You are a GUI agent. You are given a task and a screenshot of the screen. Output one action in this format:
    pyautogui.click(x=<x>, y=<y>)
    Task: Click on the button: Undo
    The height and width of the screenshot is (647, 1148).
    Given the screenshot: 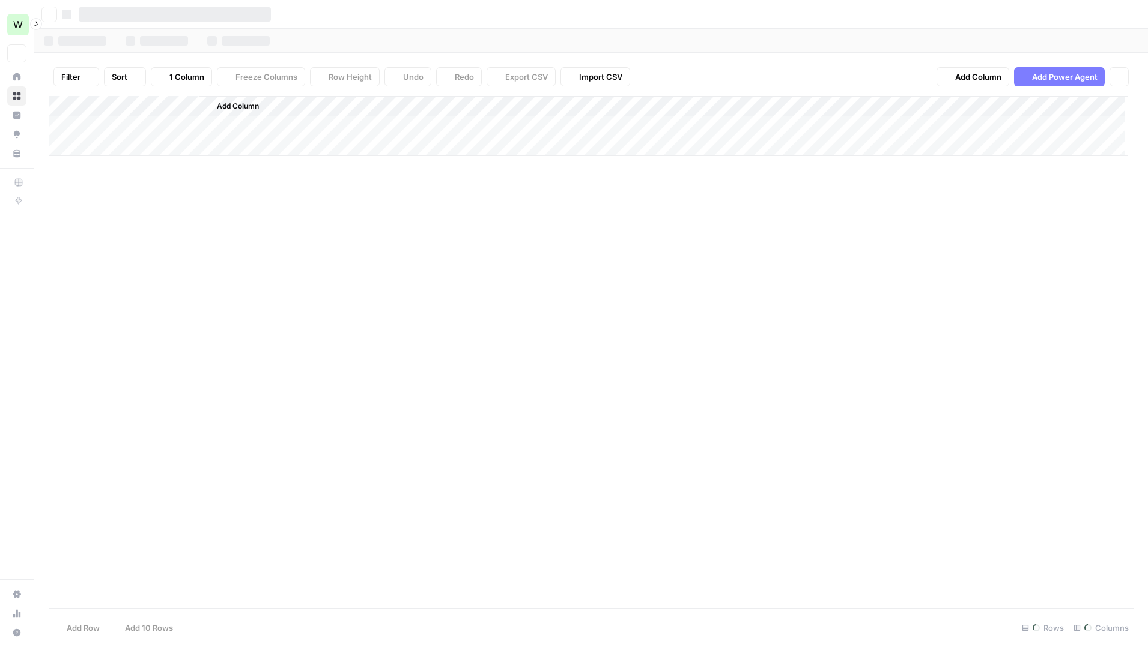 What is the action you would take?
    pyautogui.click(x=408, y=77)
    